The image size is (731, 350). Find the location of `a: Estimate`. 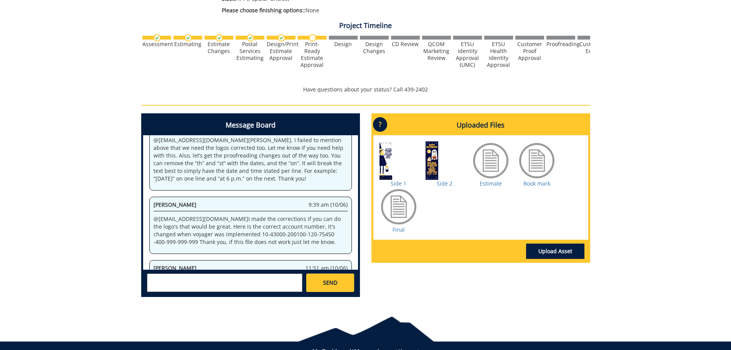

a: Estimate is located at coordinates (491, 183).